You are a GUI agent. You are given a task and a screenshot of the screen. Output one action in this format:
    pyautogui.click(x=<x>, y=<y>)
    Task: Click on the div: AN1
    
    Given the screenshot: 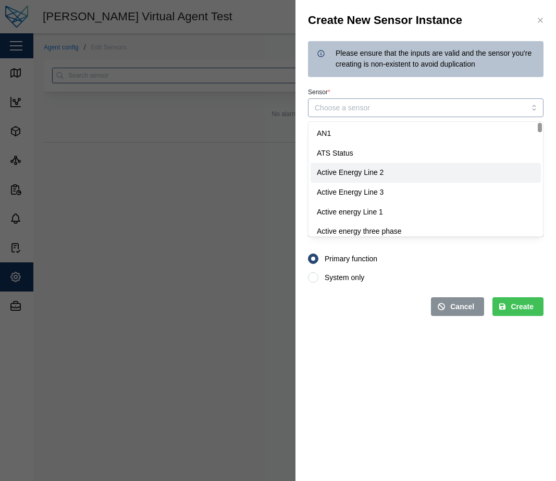 What is the action you would take?
    pyautogui.click(x=426, y=134)
    